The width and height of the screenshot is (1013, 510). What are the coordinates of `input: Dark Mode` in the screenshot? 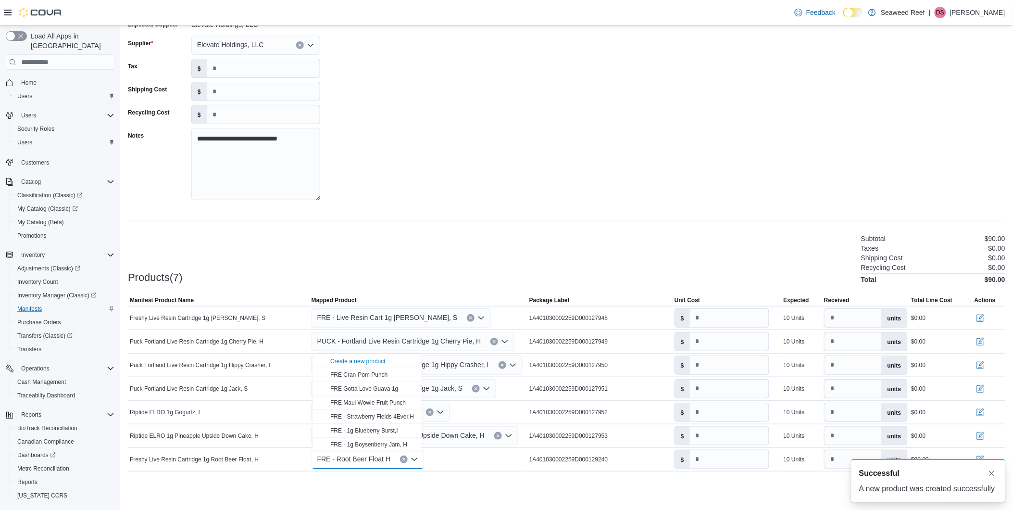 It's located at (854, 13).